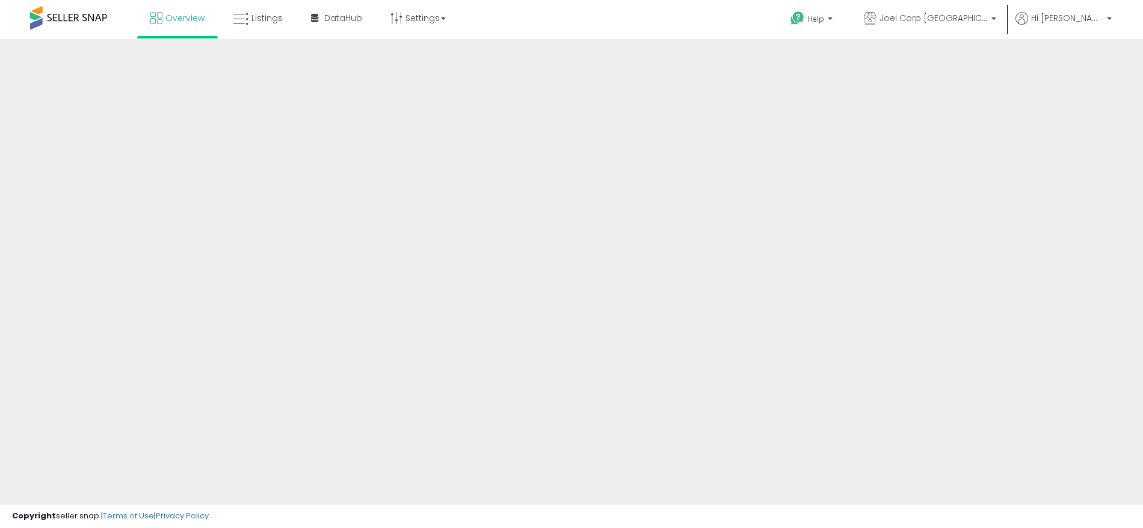 This screenshot has height=528, width=1143. What do you see at coordinates (182, 516) in the screenshot?
I see `a: Privacy Policy` at bounding box center [182, 516].